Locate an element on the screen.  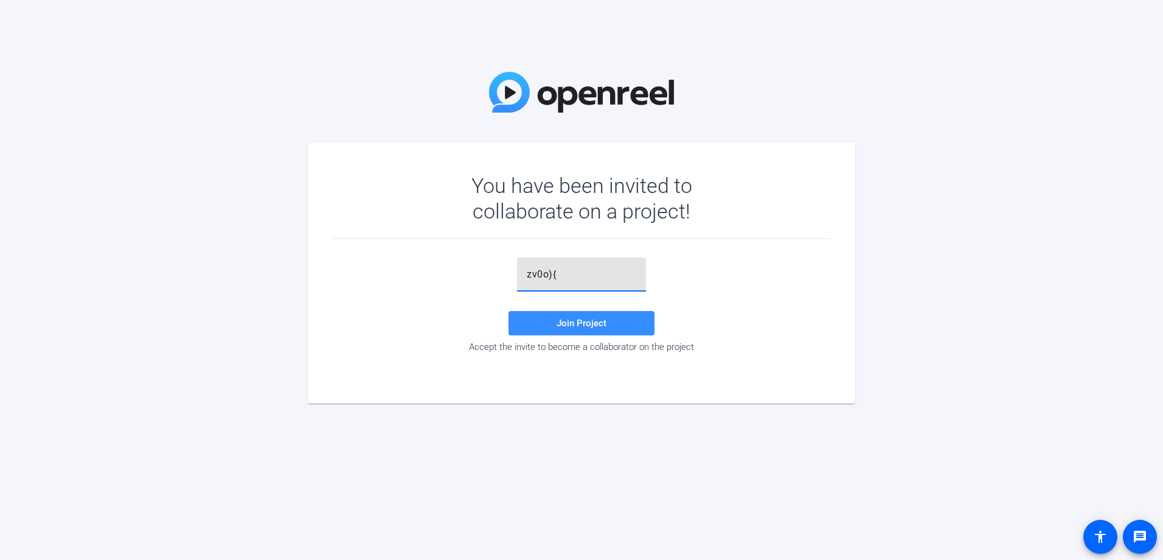
img: OpenReel Logo is located at coordinates (582, 92).